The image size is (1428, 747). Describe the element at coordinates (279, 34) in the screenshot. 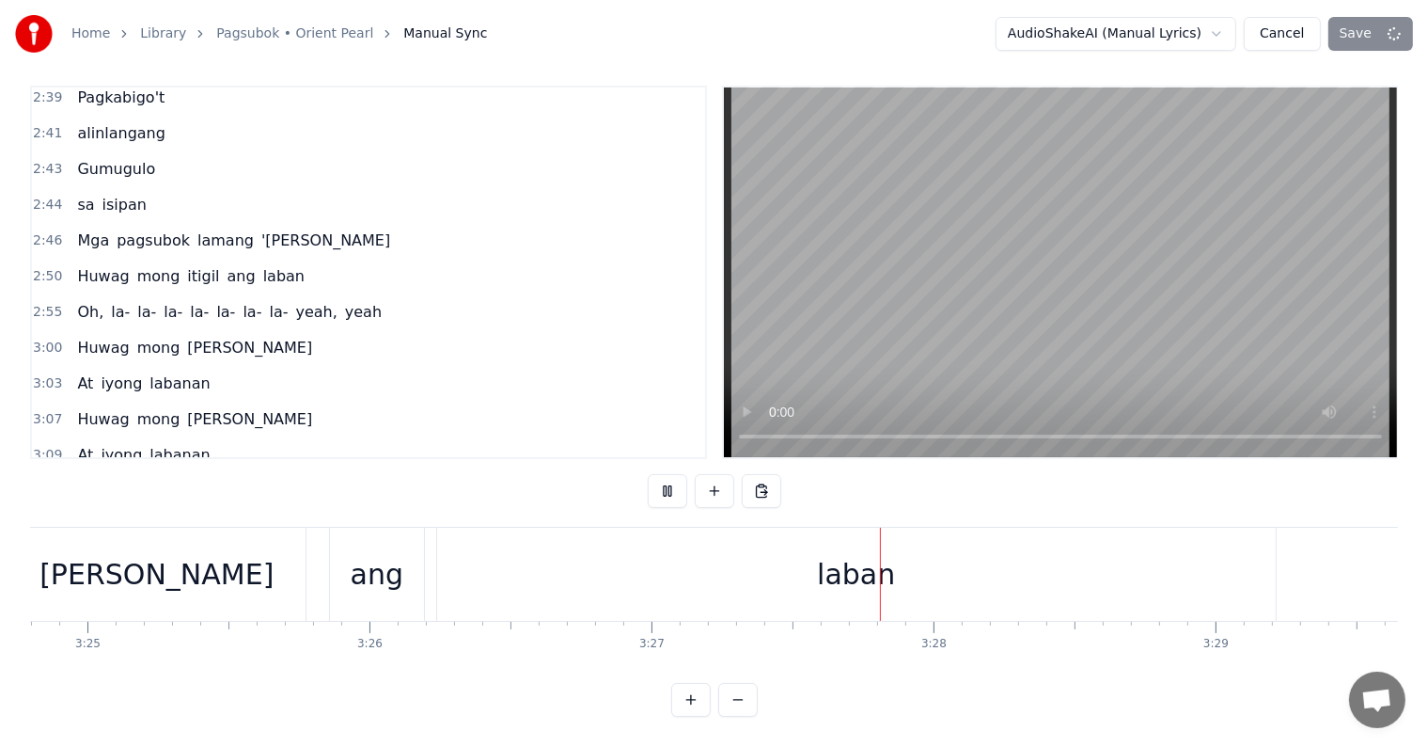

I see `nav: breadcrumb` at that location.